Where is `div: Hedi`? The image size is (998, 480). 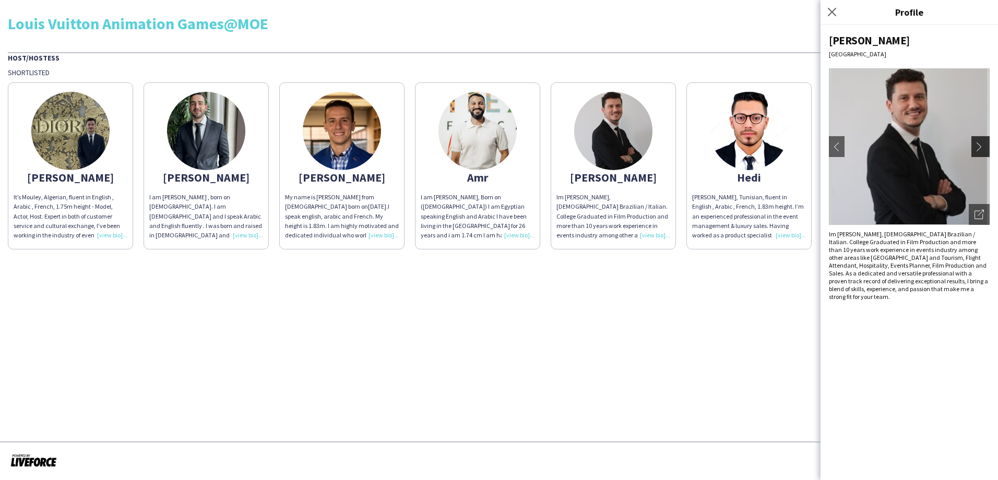
div: Hedi is located at coordinates (749, 177).